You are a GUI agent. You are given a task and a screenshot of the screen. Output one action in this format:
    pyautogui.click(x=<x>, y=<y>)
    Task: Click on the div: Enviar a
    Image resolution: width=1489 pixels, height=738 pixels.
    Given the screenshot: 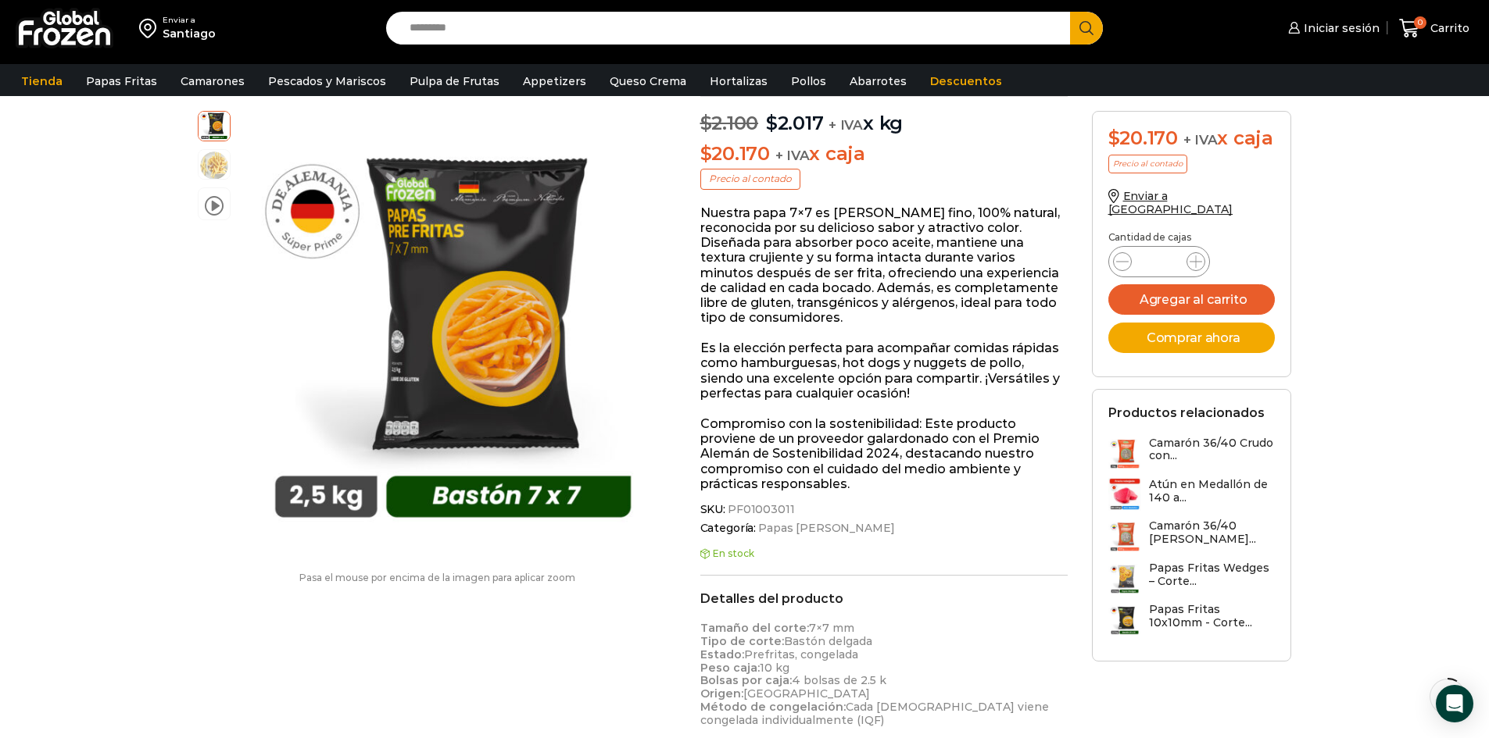 What is the action you would take?
    pyautogui.click(x=189, y=20)
    